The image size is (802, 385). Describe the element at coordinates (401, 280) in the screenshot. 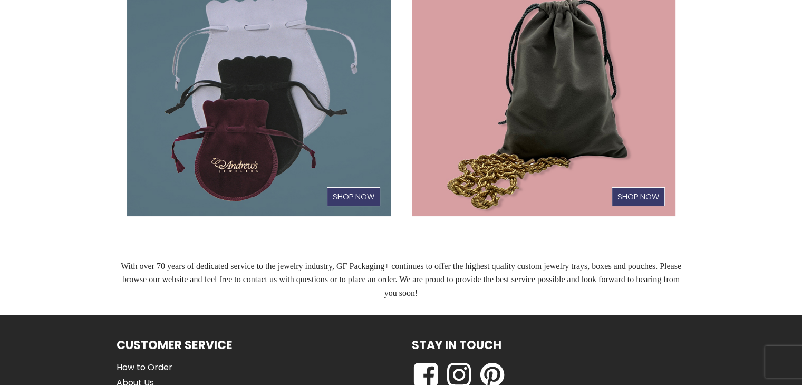

I see `div: With over 70 years of dedicated service to the jewelry industry, GF Packaging+ continues to offer...` at that location.